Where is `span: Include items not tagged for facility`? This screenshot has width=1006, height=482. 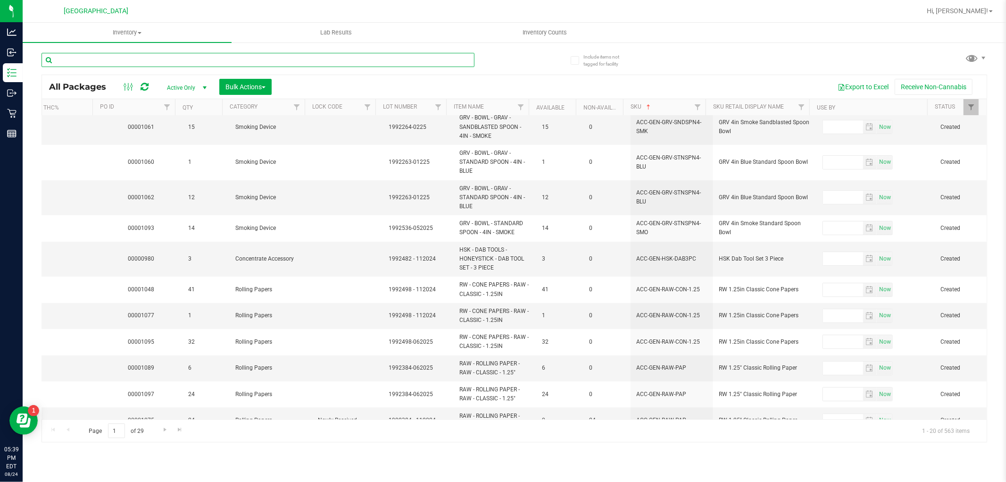
span: Include items not tagged for facility is located at coordinates (607, 60).